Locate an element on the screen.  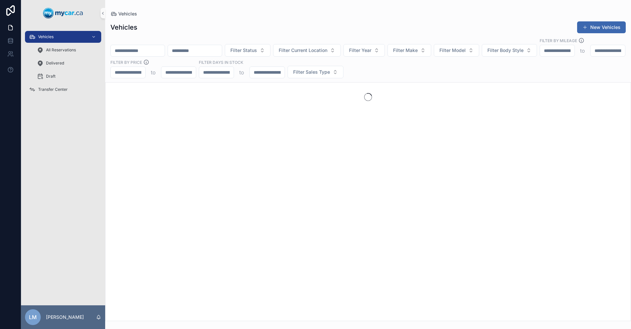
span: Filter Year is located at coordinates (360, 50).